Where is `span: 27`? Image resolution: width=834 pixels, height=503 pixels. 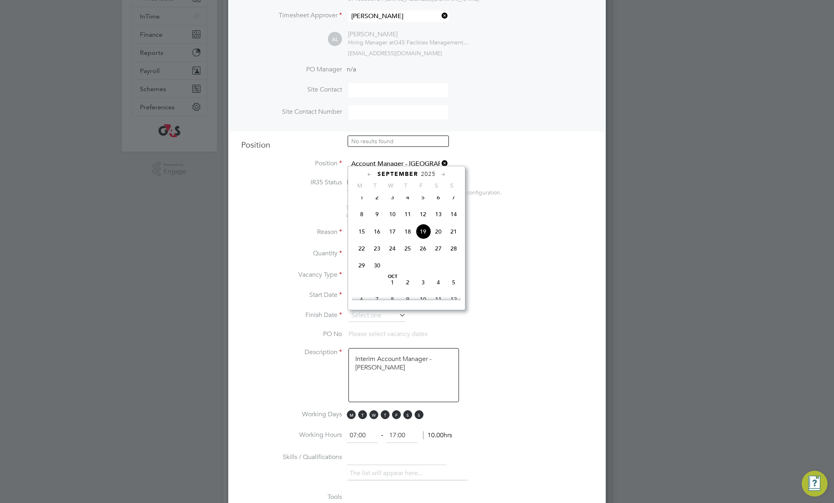 span: 27 is located at coordinates (439, 249).